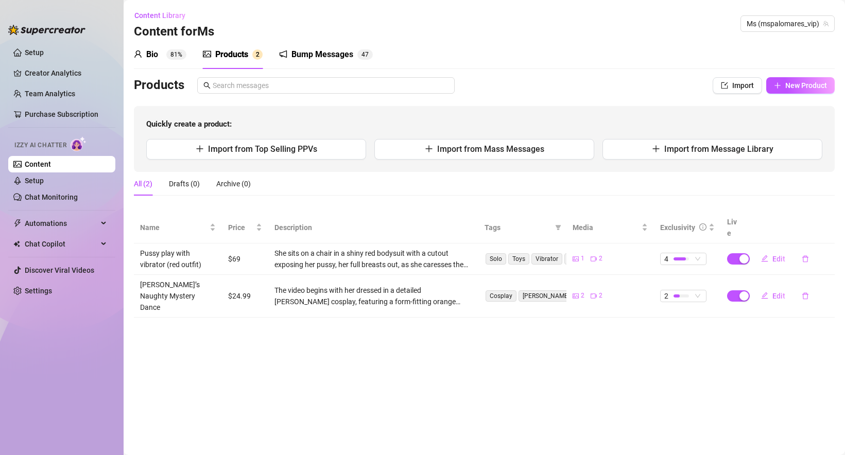 The image size is (845, 455). What do you see at coordinates (322, 55) in the screenshot?
I see `div: Bump Messages` at bounding box center [322, 55].